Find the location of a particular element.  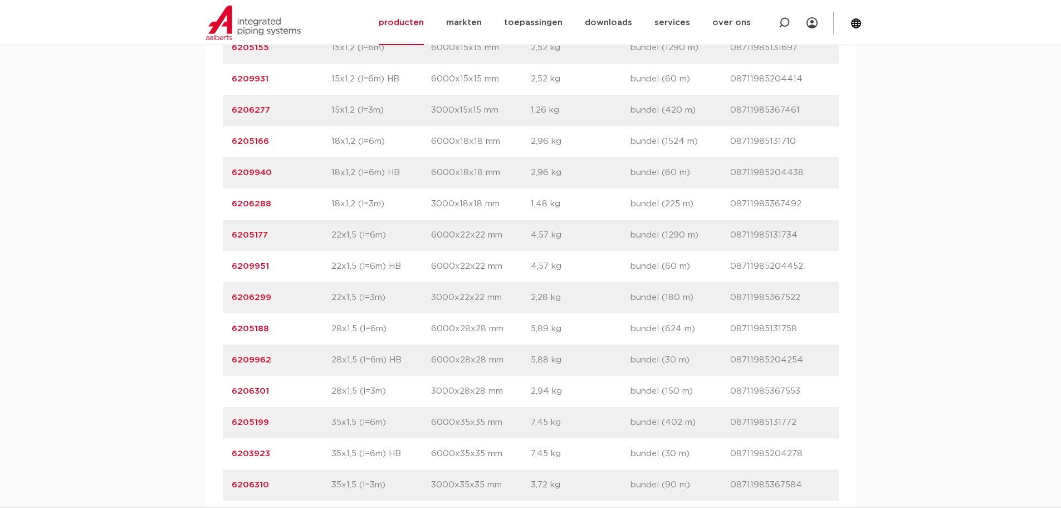

p: 2,28 kg is located at coordinates (581, 298).